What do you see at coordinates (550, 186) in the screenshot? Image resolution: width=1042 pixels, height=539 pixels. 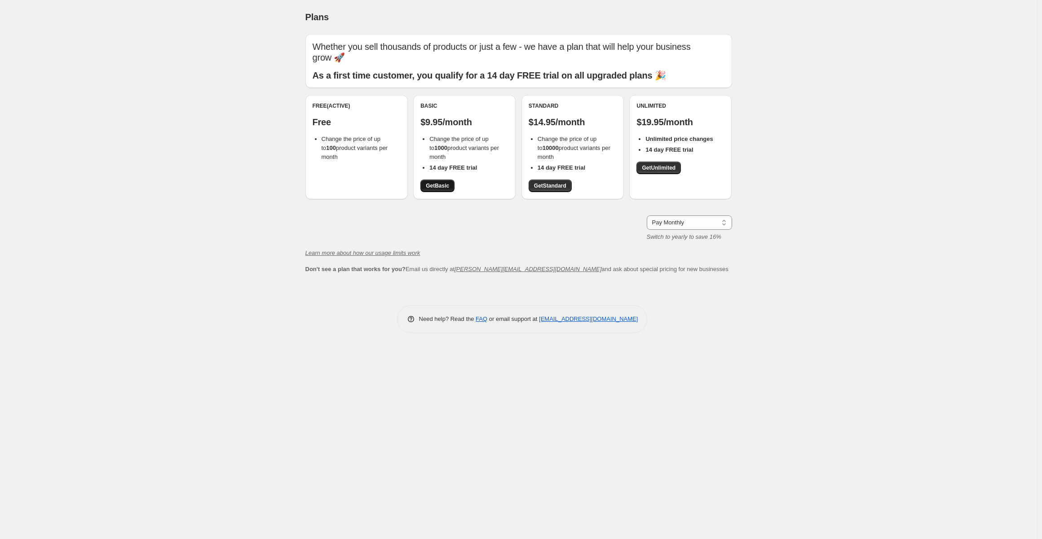 I see `a: GetStandard` at bounding box center [550, 186].